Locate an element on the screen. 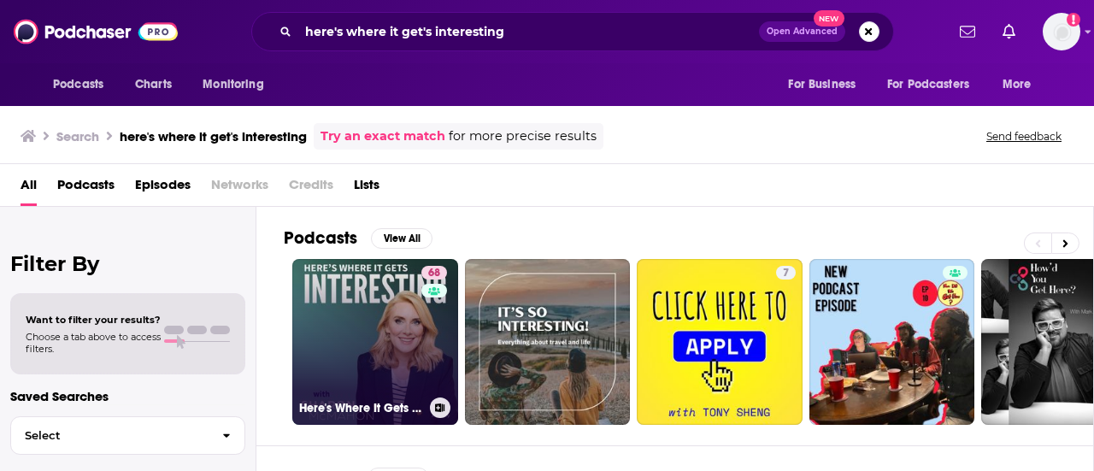 The width and height of the screenshot is (1094, 471). h3: Search is located at coordinates (78, 136).